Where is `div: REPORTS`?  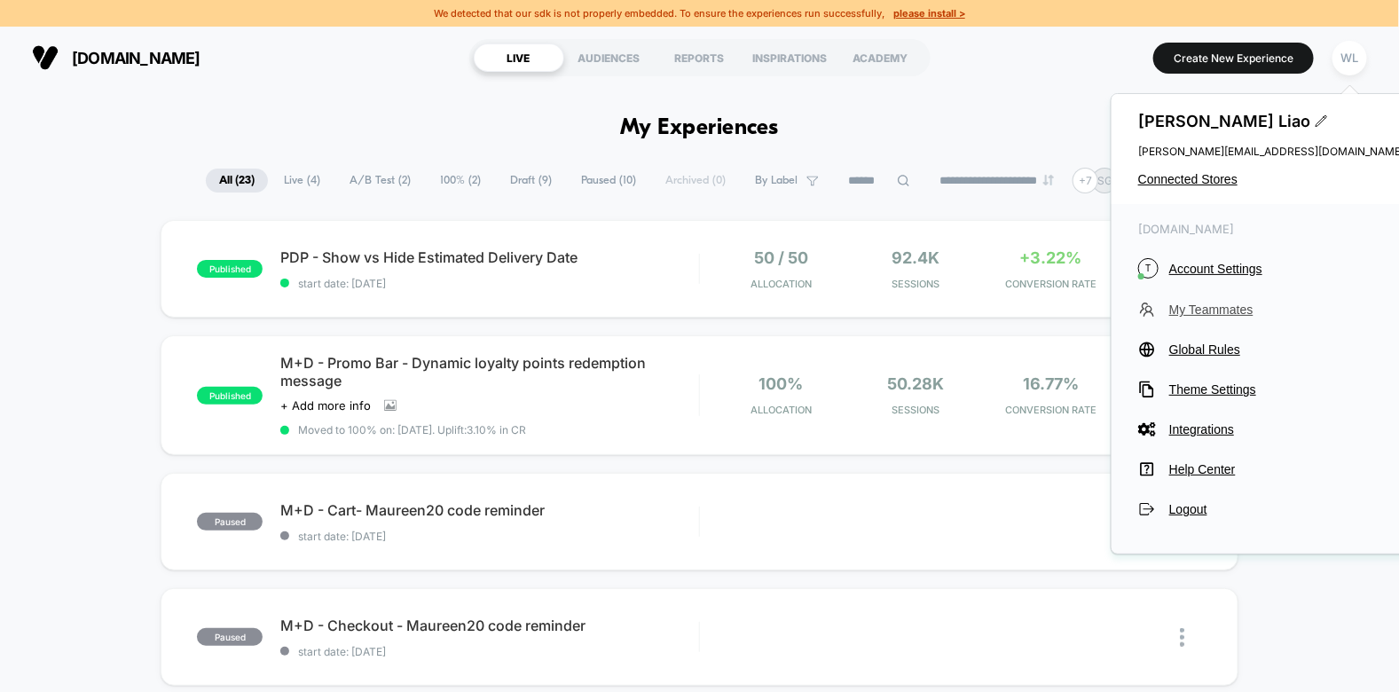
div: REPORTS is located at coordinates (700, 58).